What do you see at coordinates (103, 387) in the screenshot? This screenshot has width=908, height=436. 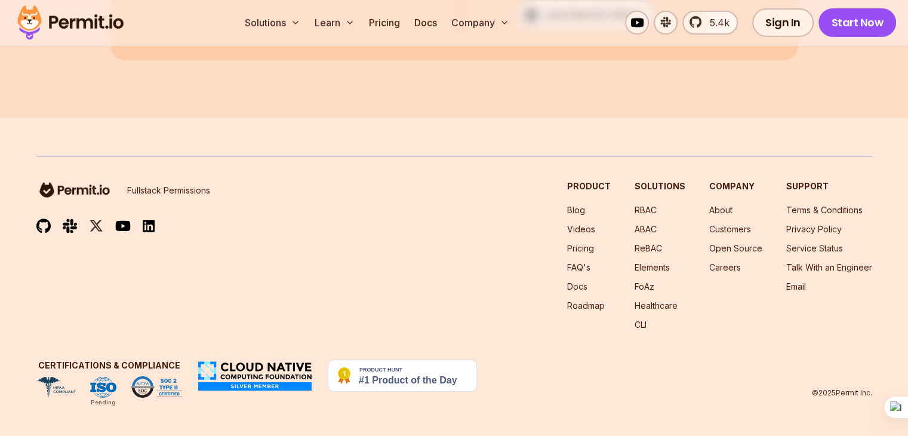 I see `img: ISO` at bounding box center [103, 387].